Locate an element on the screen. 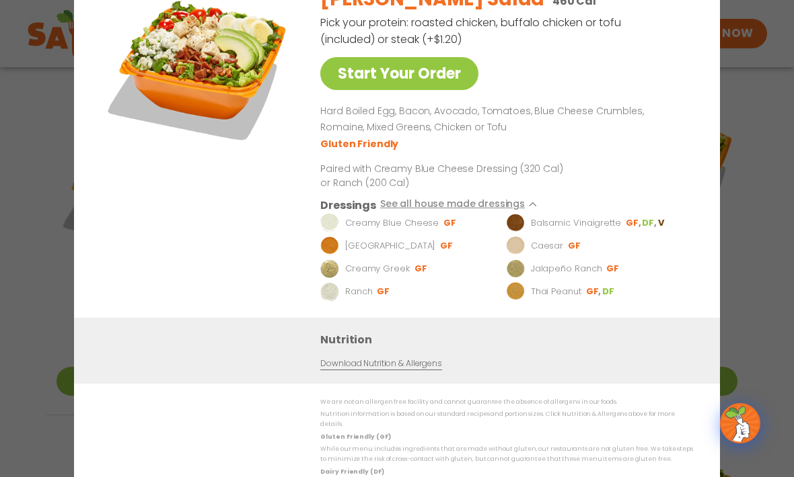 This screenshot has height=477, width=794. button: See all house made dressings is located at coordinates (461, 205).